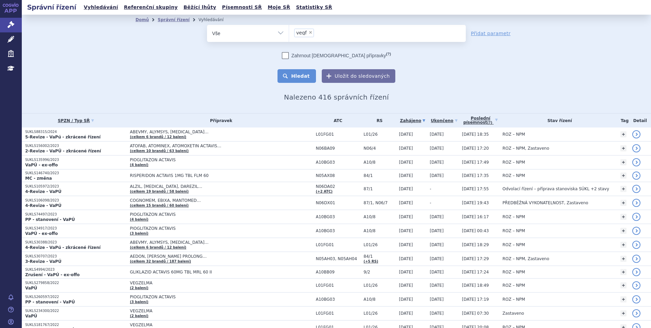 The image size is (651, 328). I want to click on span: GLIKLAZID ACTAVIS 60MG TBL MRL 60 II, so click(215, 272).